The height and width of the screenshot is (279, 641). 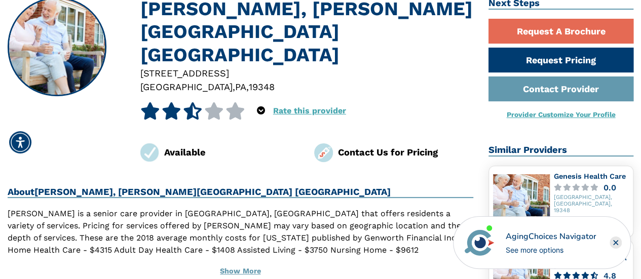 What do you see at coordinates (261, 111) in the screenshot?
I see `div: Popover trigger` at bounding box center [261, 111].